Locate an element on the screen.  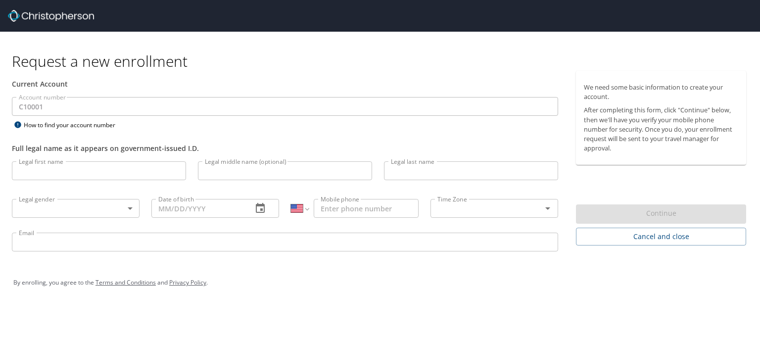
p: After completing this form, click "Continue" below, then we'll have you verify your mobile phone ... is located at coordinates (661, 129).